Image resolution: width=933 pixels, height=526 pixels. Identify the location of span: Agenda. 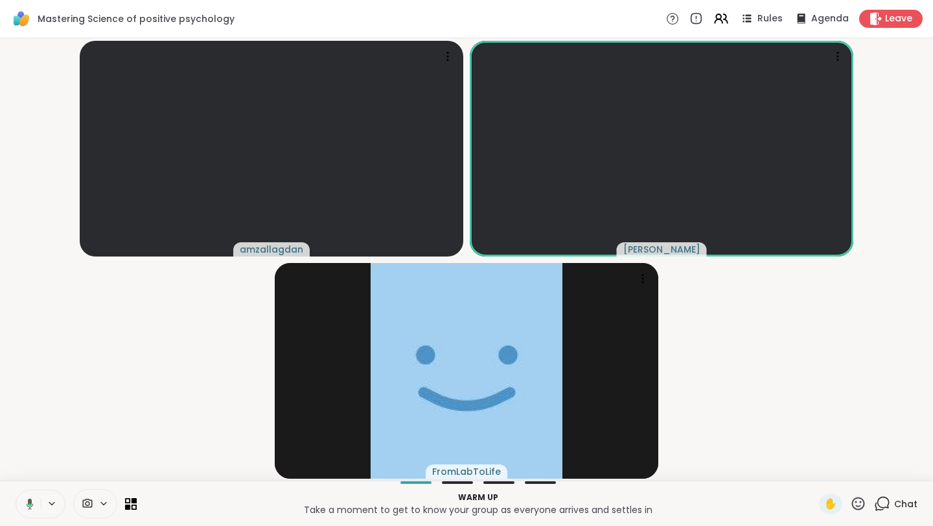
(830, 19).